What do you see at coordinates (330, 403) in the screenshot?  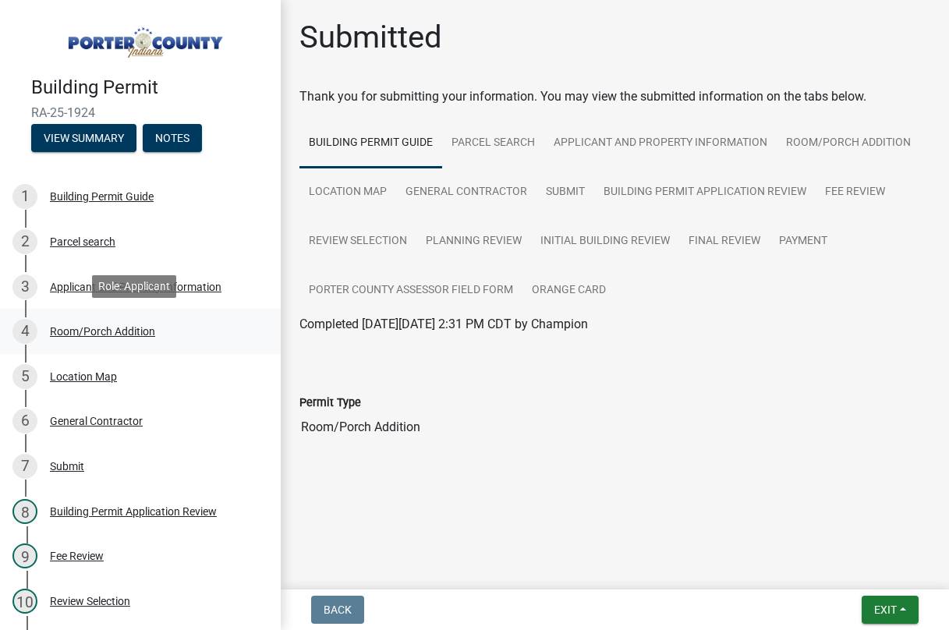 I see `label: Permit Type` at bounding box center [330, 403].